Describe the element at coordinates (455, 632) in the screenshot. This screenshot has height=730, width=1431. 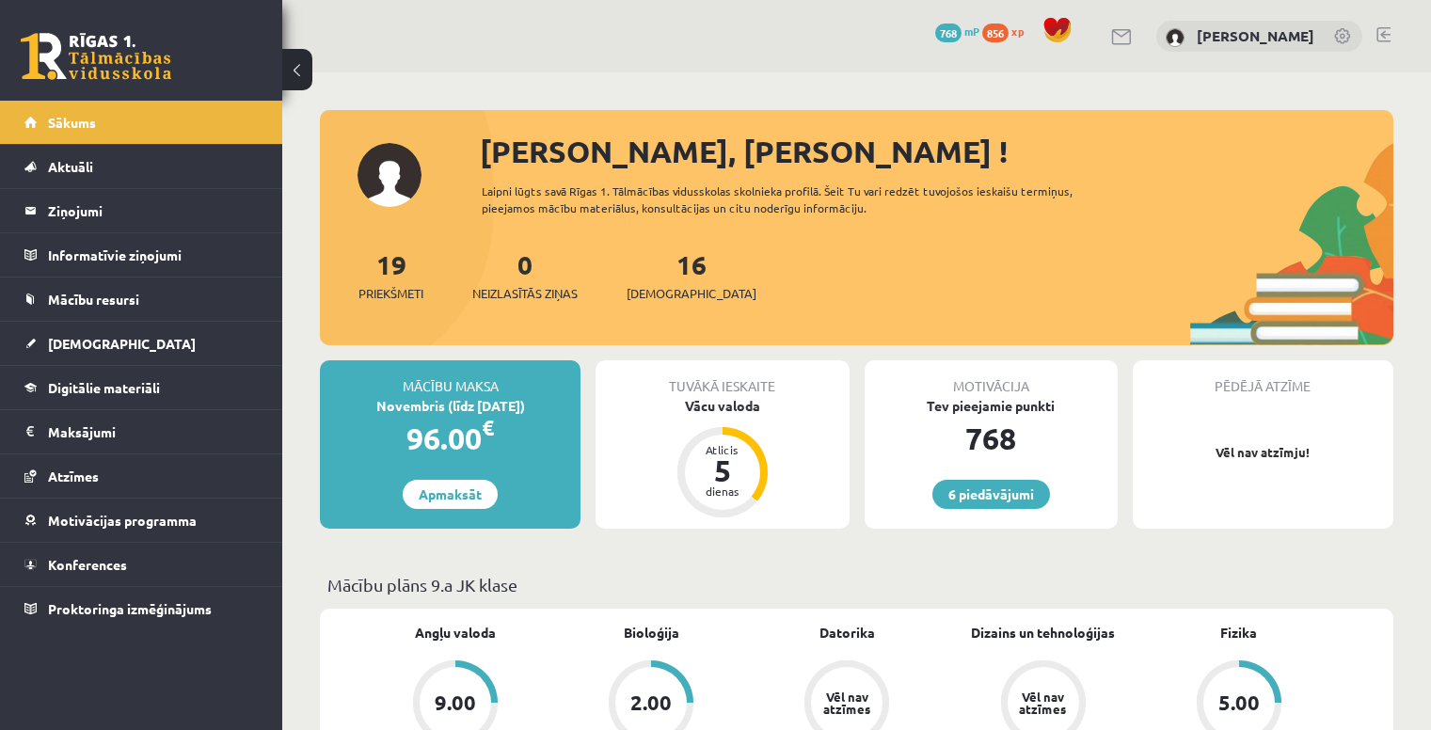
I see `a: Angļu valoda` at that location.